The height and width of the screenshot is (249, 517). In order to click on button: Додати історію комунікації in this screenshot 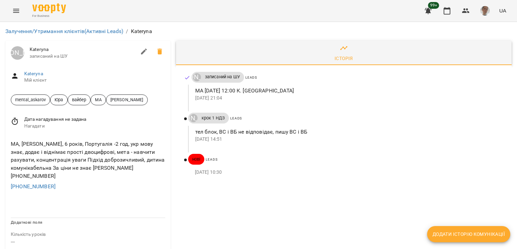, I will do `click(469, 234)`.